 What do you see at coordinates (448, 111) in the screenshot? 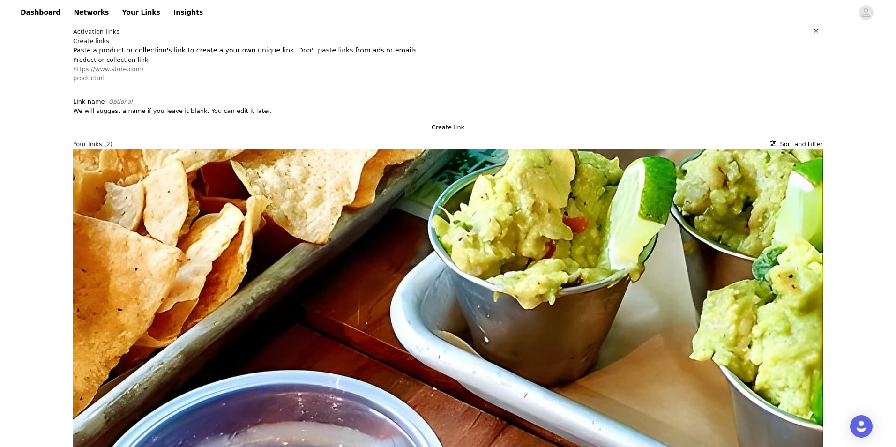
I see `div: We will suggest a name if you leave it blank. You can edit it later.` at bounding box center [448, 111].